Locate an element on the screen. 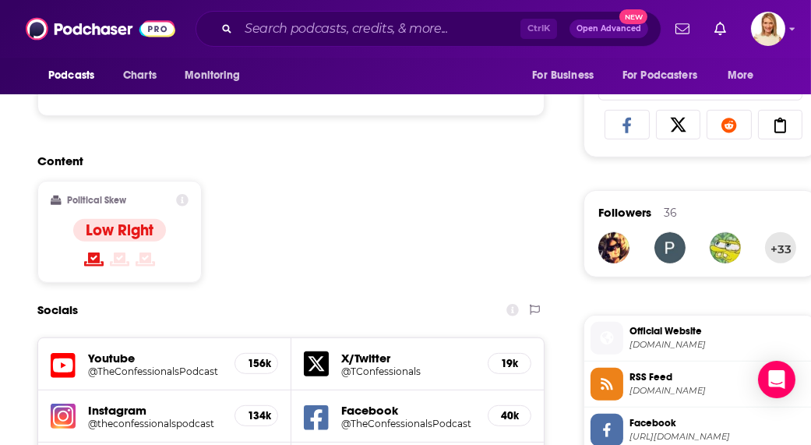 The width and height of the screenshot is (811, 445). span: Charts is located at coordinates (139, 76).